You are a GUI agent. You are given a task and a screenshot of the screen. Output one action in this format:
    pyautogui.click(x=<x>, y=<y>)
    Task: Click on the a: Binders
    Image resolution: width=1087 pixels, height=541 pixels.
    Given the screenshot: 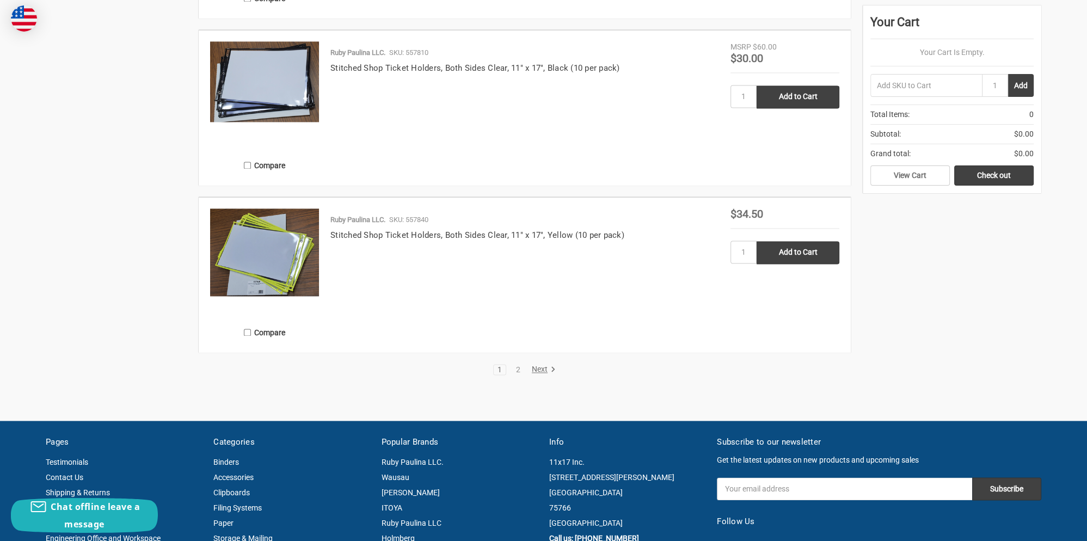 What is the action you would take?
    pyautogui.click(x=226, y=462)
    